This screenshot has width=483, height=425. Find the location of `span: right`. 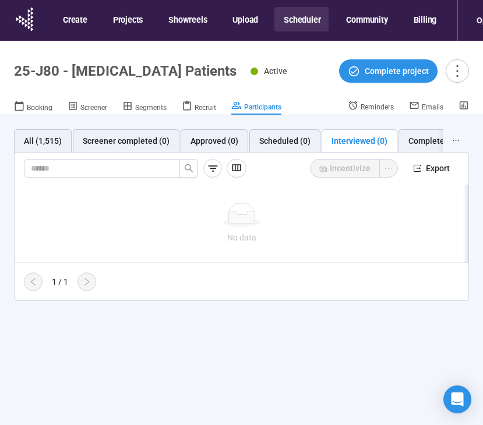

span: right is located at coordinates (87, 282).